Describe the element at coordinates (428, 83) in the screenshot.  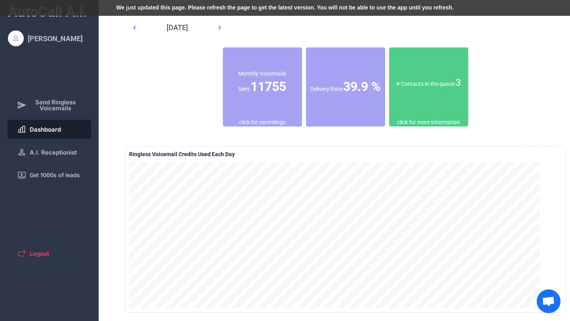
I see `div: # Contacts in the queue:` at that location.